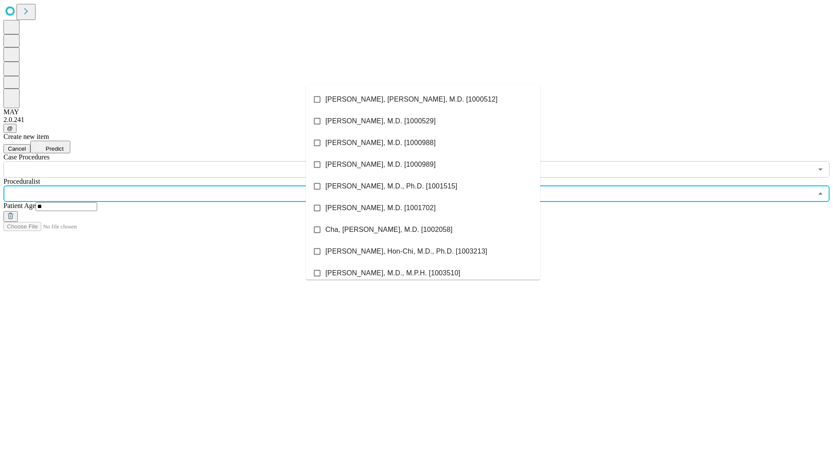 The width and height of the screenshot is (833, 469). Describe the element at coordinates (417, 112) in the screenshot. I see `div: MAY` at that location.